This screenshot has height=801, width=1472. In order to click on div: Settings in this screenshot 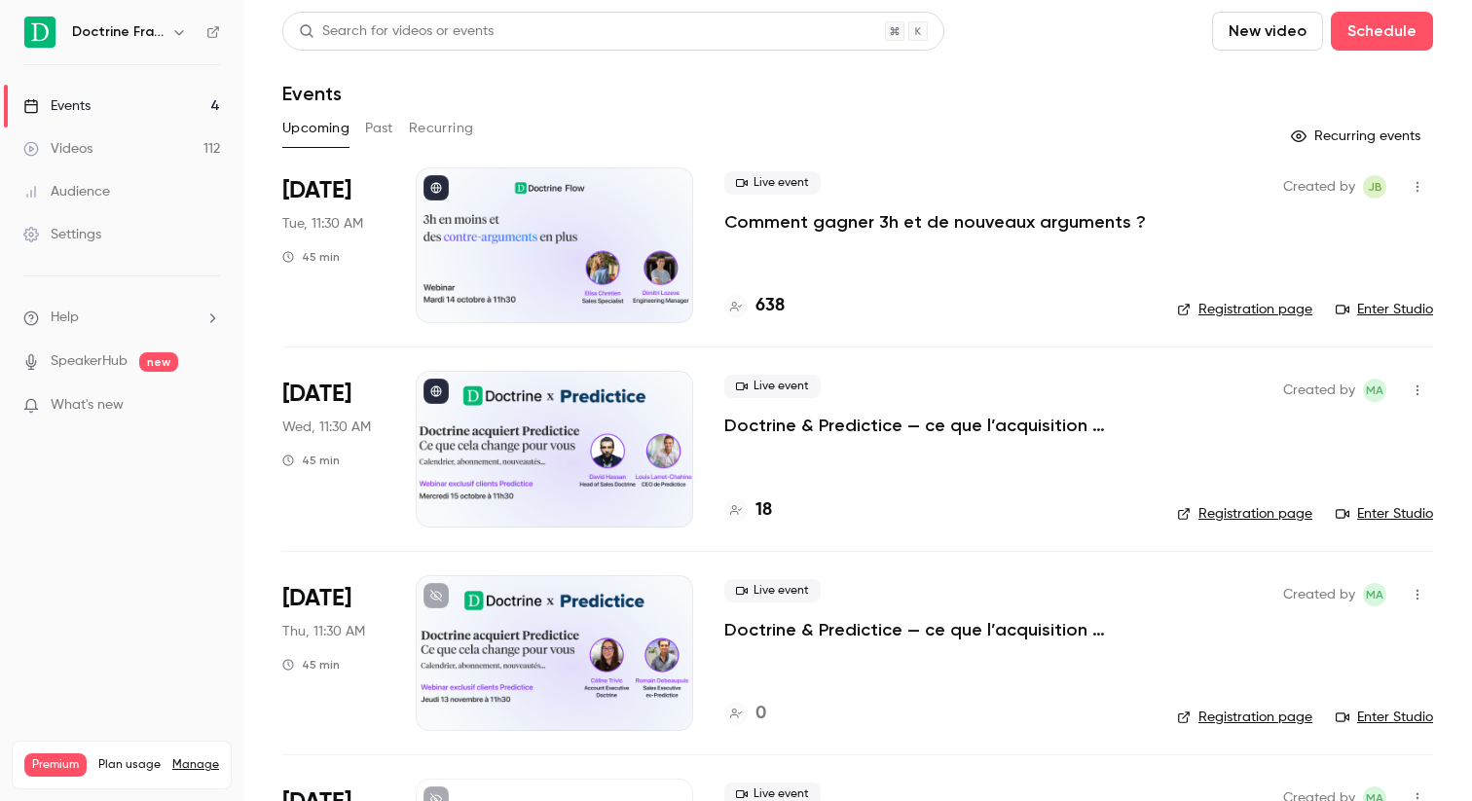, I will do `click(62, 235)`.